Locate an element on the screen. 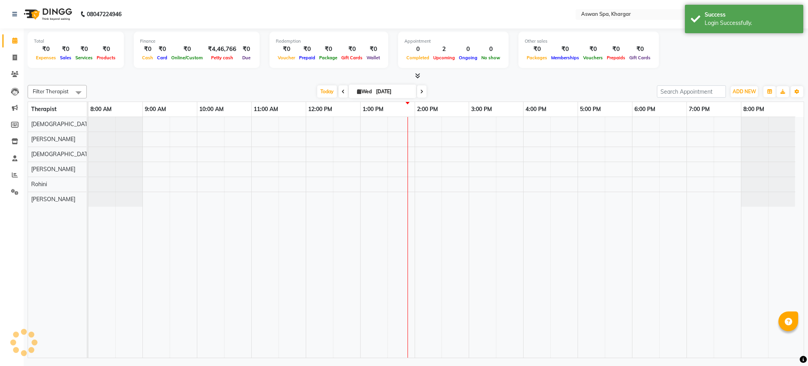 Image resolution: width=808 pixels, height=366 pixels. div: ₹4,46,766 is located at coordinates (222, 49).